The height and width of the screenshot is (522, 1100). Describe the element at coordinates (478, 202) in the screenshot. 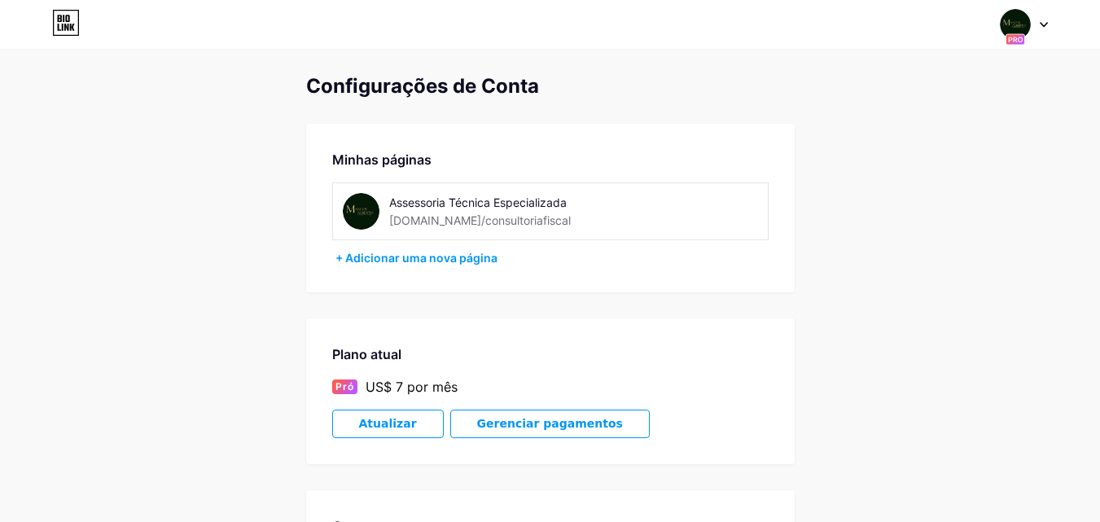

I see `font: Assessoria Técnica Especializada` at that location.